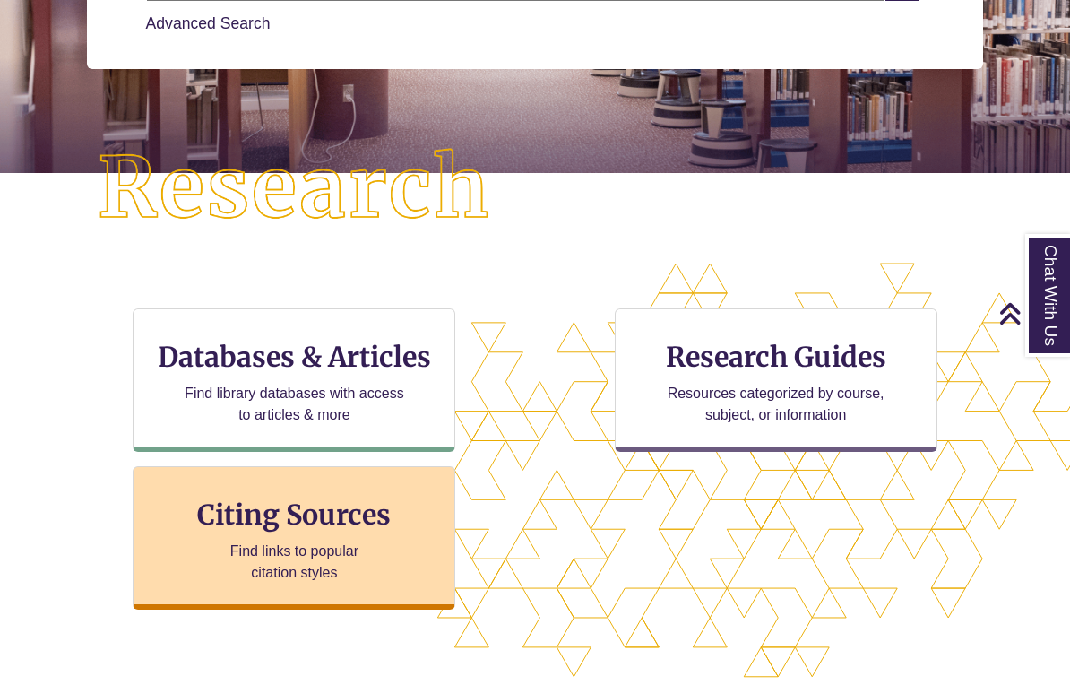 The image size is (1070, 685). Describe the element at coordinates (776, 380) in the screenshot. I see `a: Research Guides Resources categorized by course, subject, or information` at that location.